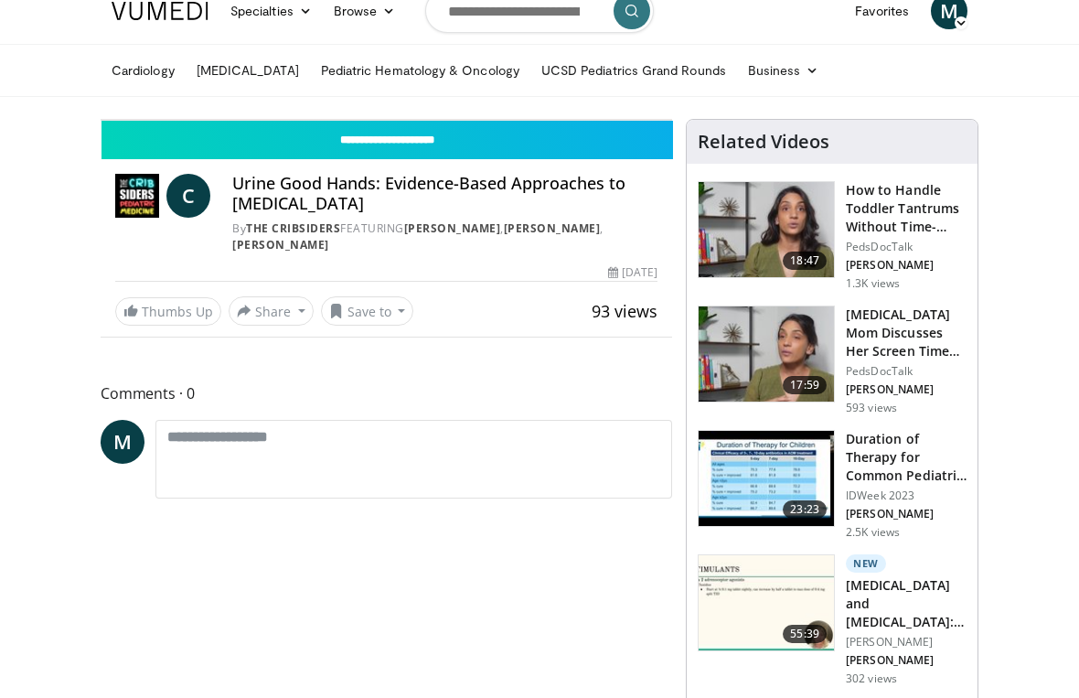  Describe the element at coordinates (872, 679) in the screenshot. I see `p: 302 views` at that location.